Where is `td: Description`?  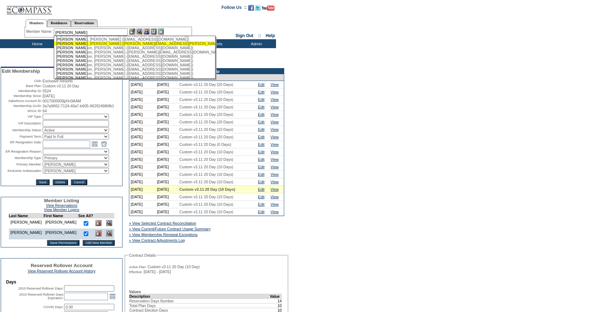 td: Description is located at coordinates (199, 296).